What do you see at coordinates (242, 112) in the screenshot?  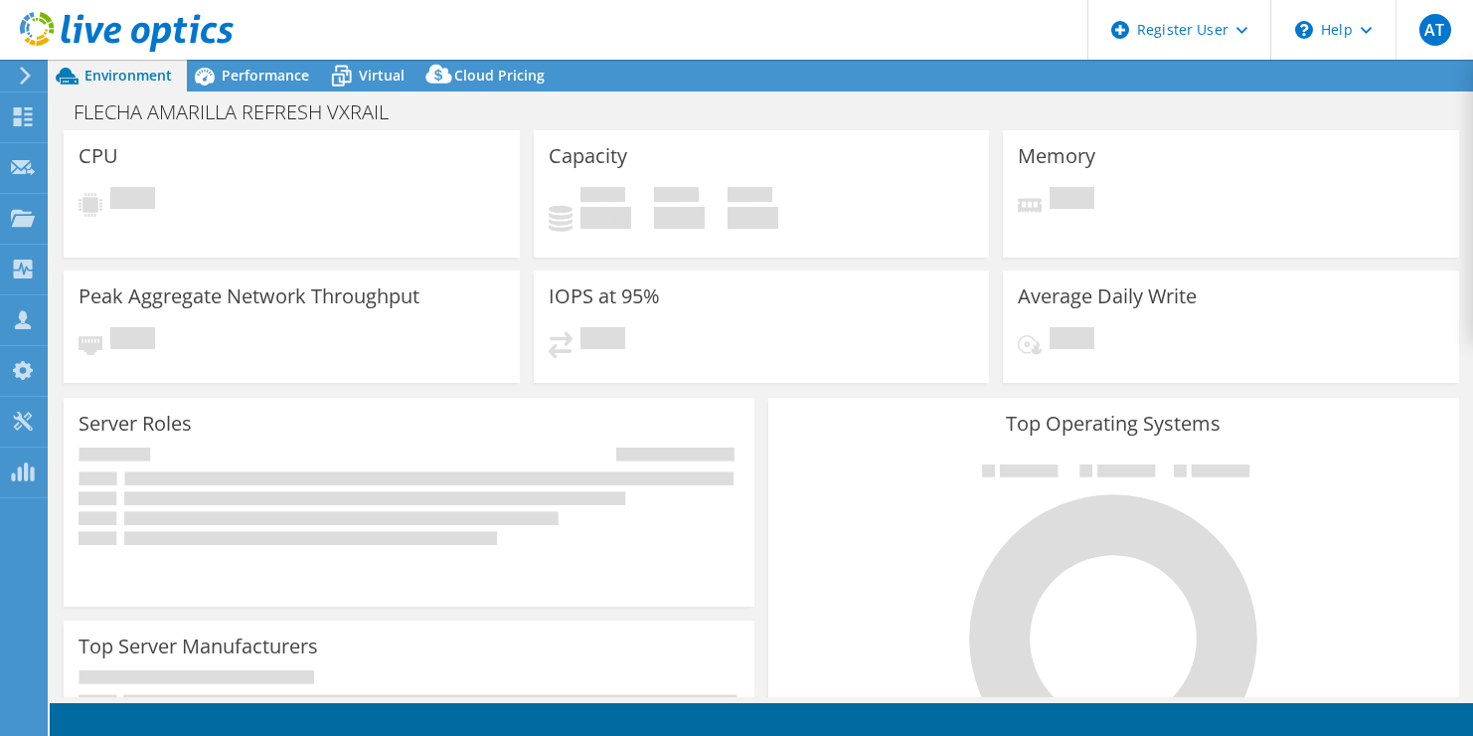 I see `h1: FLECHA AMARILLA REFRESH VXRAIL` at bounding box center [242, 112].